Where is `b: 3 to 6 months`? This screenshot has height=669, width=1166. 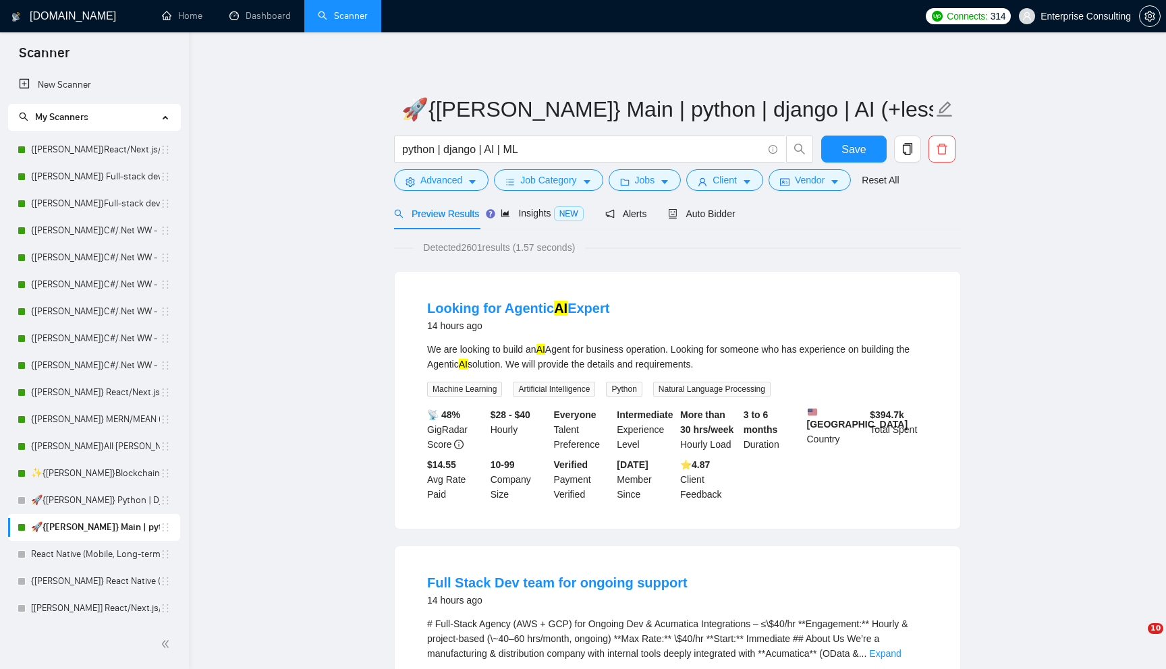
b: 3 to 6 months is located at coordinates (760, 422).